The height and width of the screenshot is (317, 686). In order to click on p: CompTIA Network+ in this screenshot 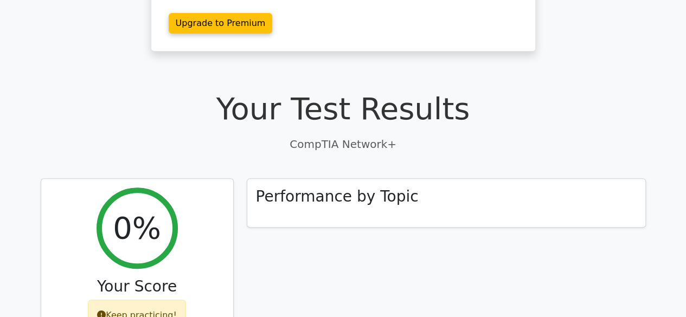, I will do `click(343, 144)`.